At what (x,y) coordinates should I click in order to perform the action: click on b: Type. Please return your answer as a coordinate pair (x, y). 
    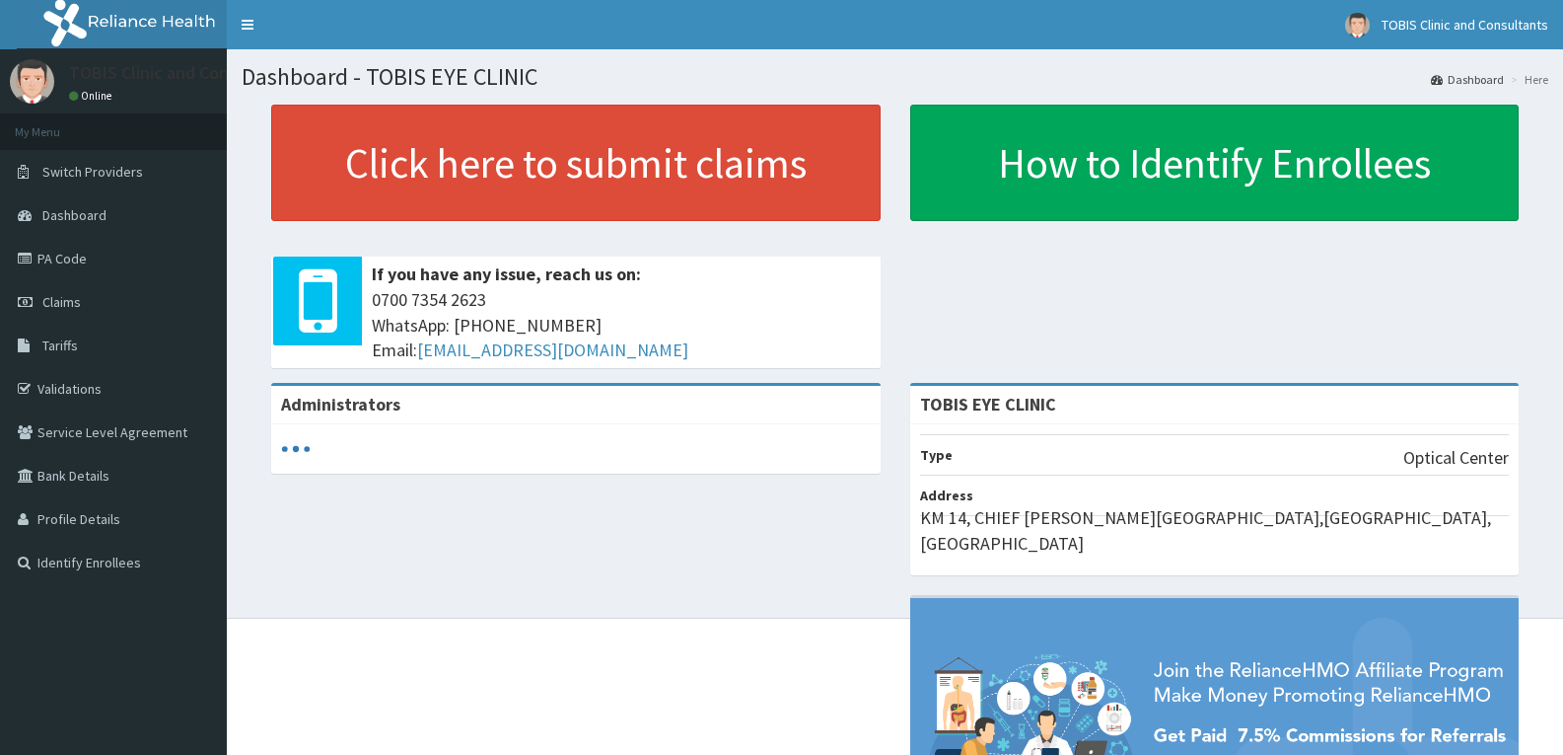
    Looking at the image, I should click on (936, 455).